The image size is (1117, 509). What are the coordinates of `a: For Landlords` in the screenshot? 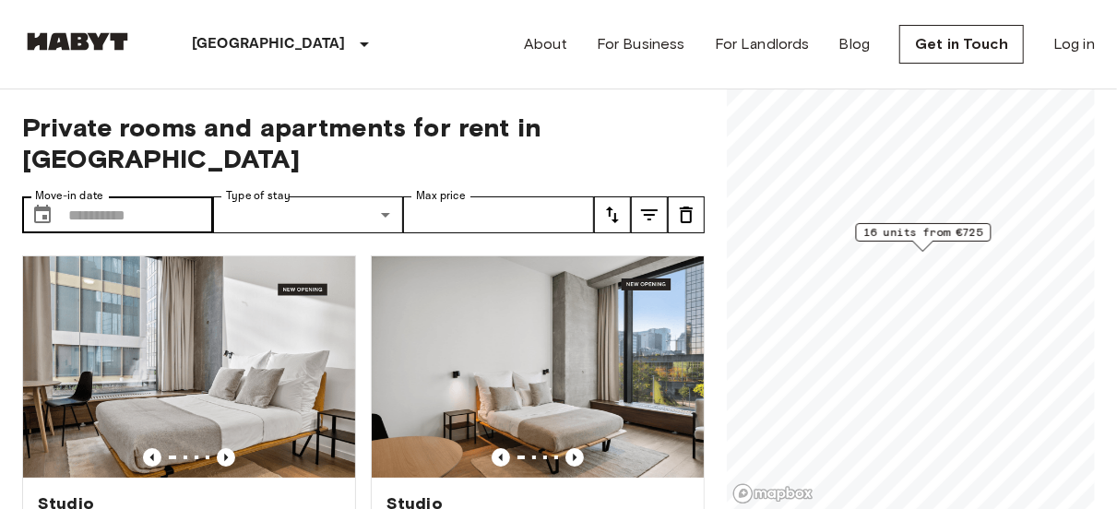 It's located at (762, 44).